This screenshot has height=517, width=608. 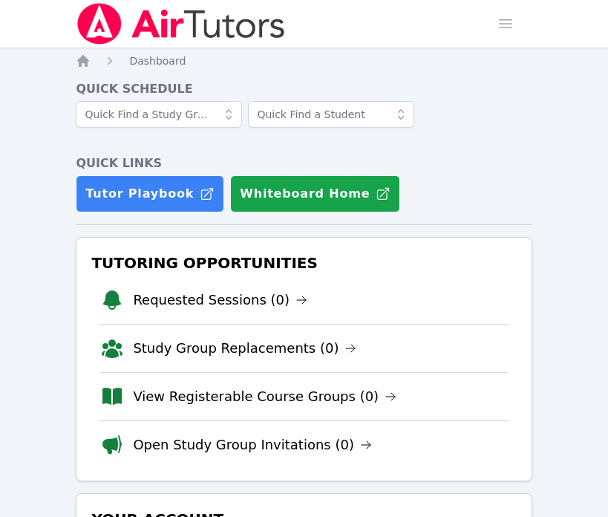 What do you see at coordinates (159, 114) in the screenshot?
I see `input: Quick Find a Study Group` at bounding box center [159, 114].